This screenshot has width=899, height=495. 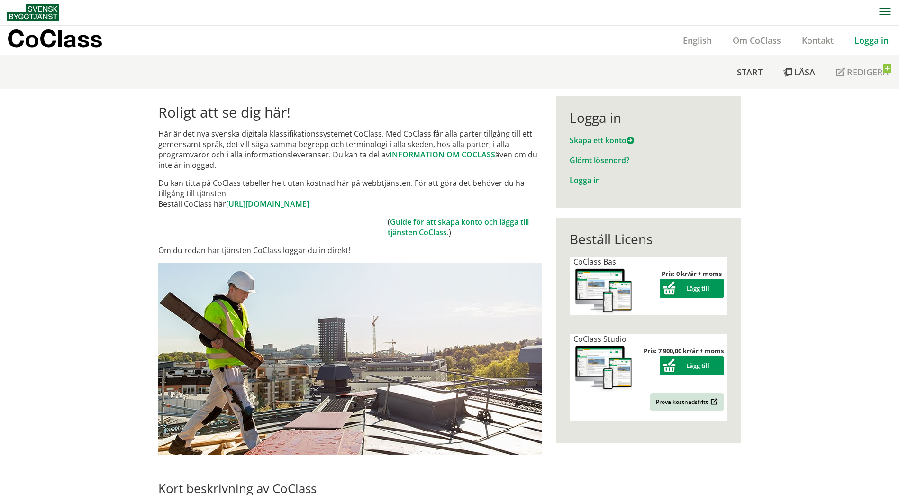 What do you see at coordinates (595, 261) in the screenshot?
I see `span: CoClass Bas` at bounding box center [595, 261].